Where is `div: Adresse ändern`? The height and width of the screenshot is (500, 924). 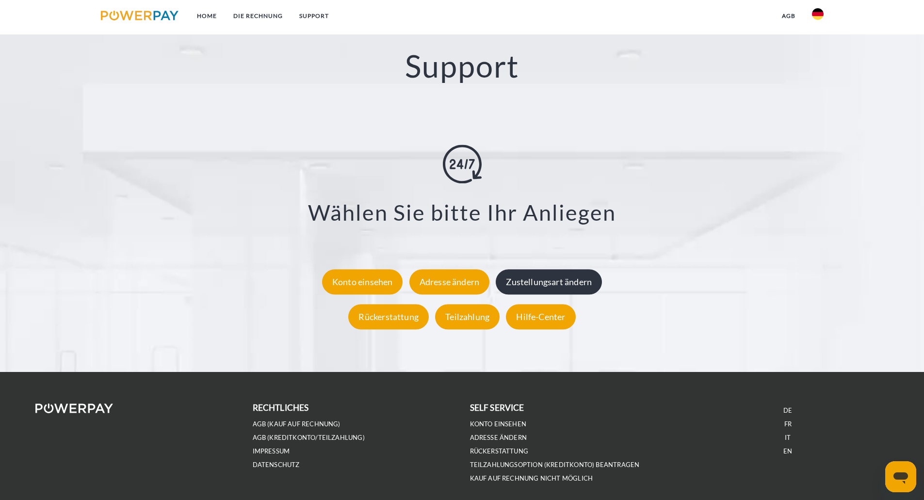
div: Adresse ändern is located at coordinates (450, 282).